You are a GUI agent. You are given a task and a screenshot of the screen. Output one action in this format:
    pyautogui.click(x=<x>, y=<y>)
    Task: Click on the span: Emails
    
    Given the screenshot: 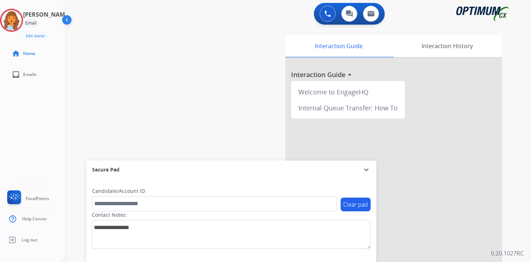 What is the action you would take?
    pyautogui.click(x=30, y=74)
    